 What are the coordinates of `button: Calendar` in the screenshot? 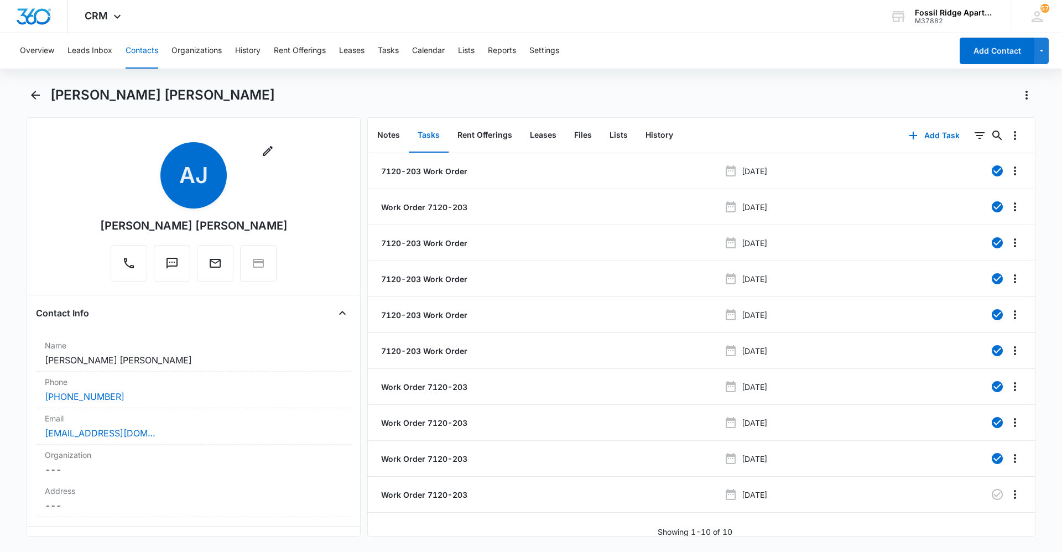 It's located at (428, 51).